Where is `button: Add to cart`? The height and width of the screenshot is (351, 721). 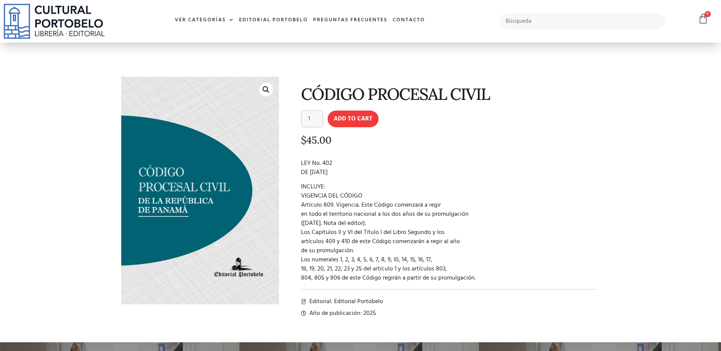 button: Add to cart is located at coordinates (353, 119).